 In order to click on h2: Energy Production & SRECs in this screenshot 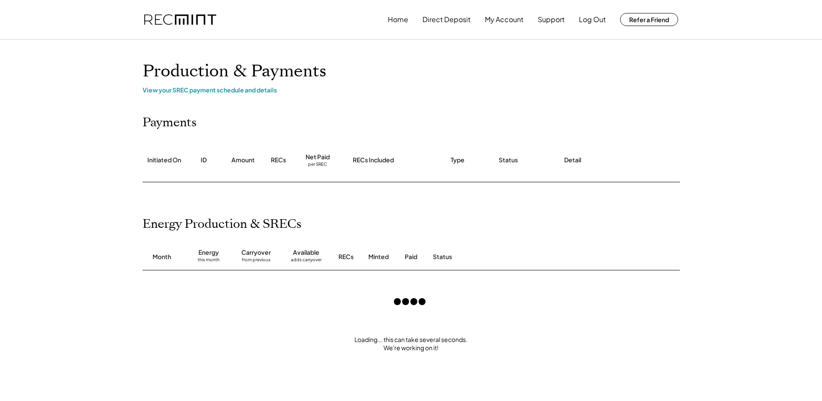, I will do `click(222, 224)`.